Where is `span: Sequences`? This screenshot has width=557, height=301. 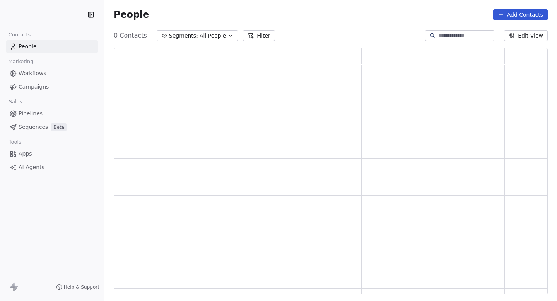
span: Sequences is located at coordinates (33, 127).